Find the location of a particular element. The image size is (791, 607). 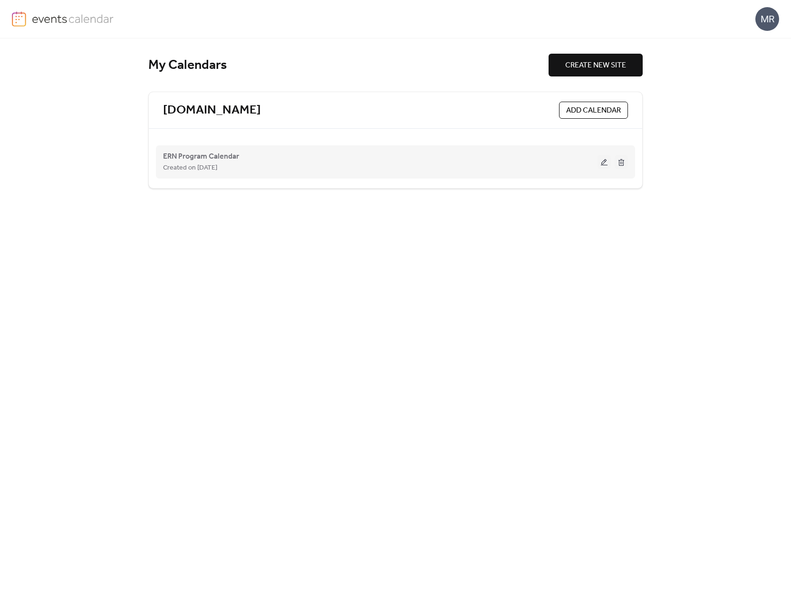

a: ERN Program Calendar is located at coordinates (201, 156).